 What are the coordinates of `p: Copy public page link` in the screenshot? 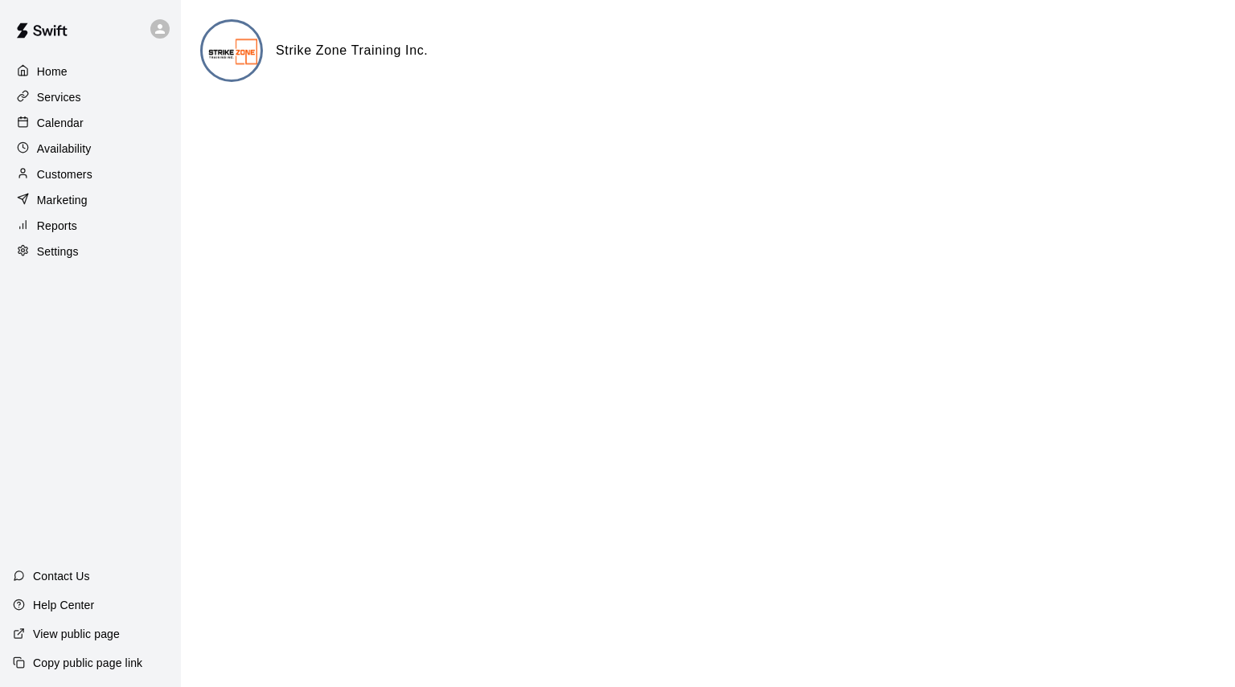 It's located at (88, 663).